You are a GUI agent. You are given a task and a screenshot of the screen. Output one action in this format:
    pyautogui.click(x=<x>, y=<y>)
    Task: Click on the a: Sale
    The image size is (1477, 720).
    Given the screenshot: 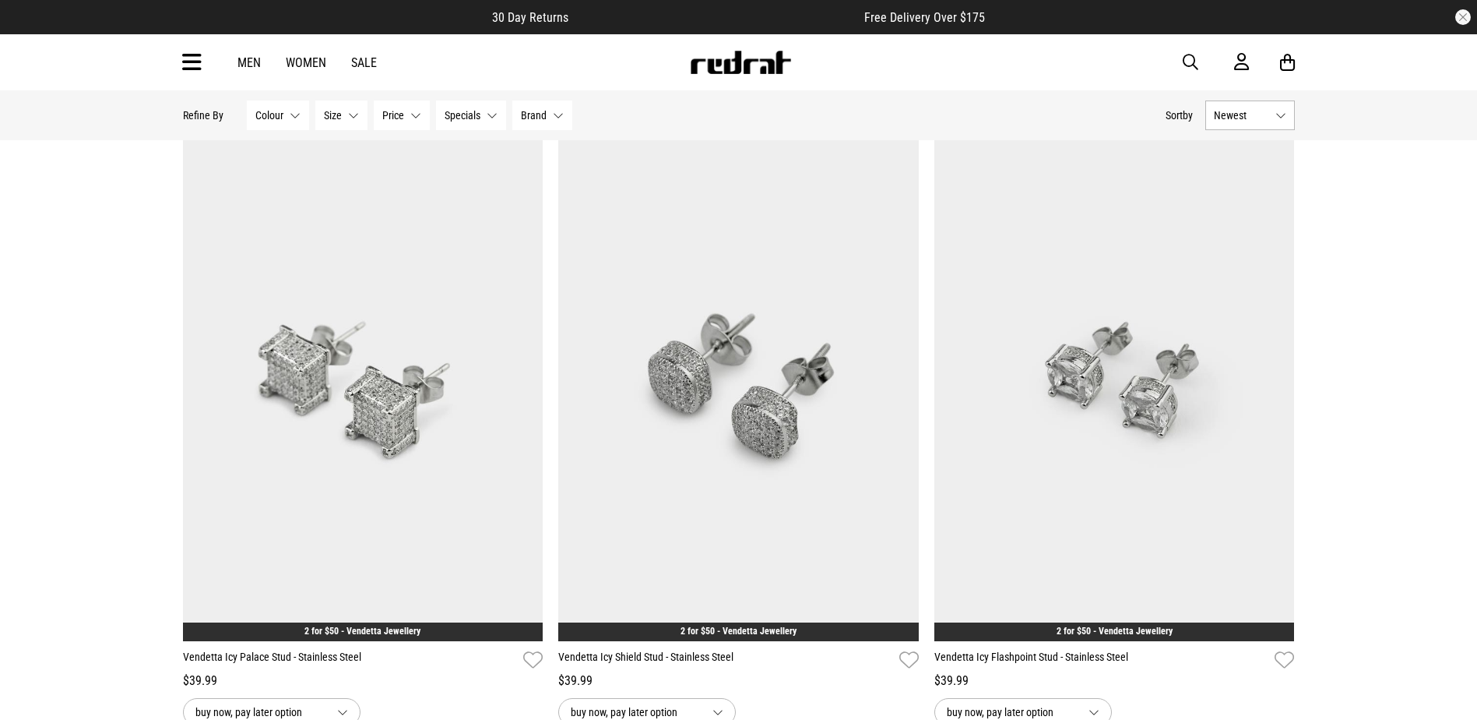 What is the action you would take?
    pyautogui.click(x=364, y=62)
    